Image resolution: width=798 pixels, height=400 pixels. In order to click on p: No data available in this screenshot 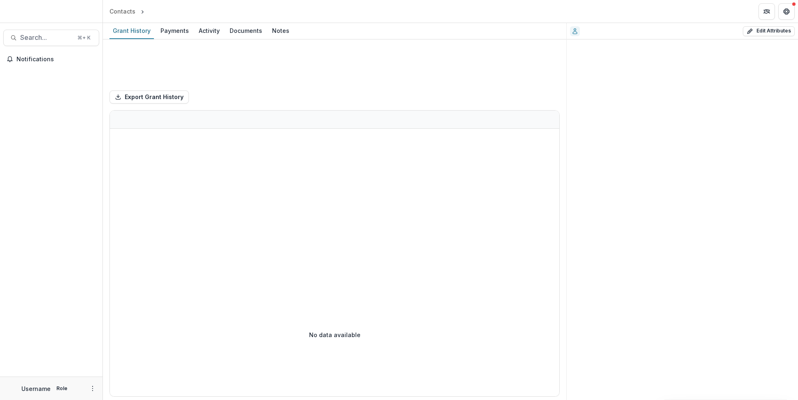, I will do `click(334, 335)`.